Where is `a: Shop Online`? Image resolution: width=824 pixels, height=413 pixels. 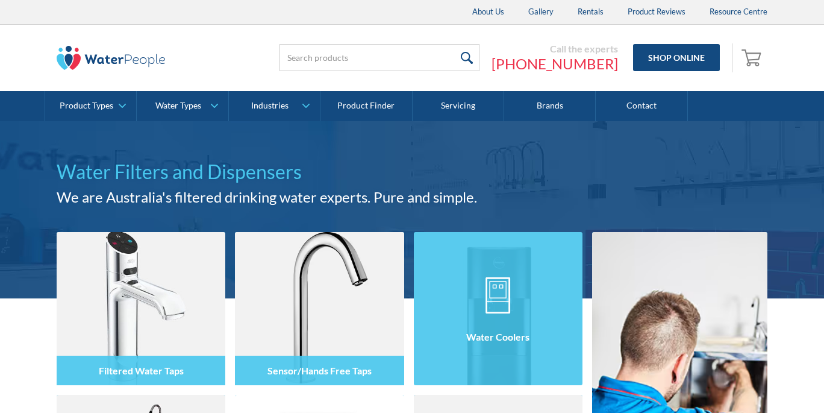
a: Shop Online is located at coordinates (677, 57).